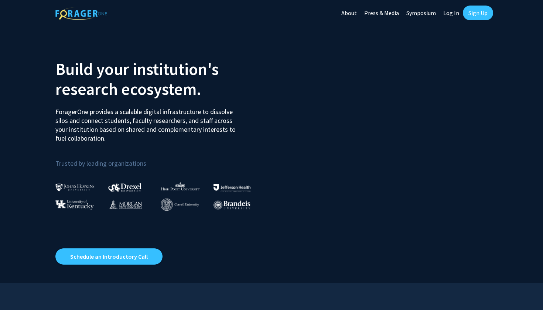 Image resolution: width=543 pixels, height=310 pixels. What do you see at coordinates (161, 159) in the screenshot?
I see `p: Trusted by leading organizations` at bounding box center [161, 159].